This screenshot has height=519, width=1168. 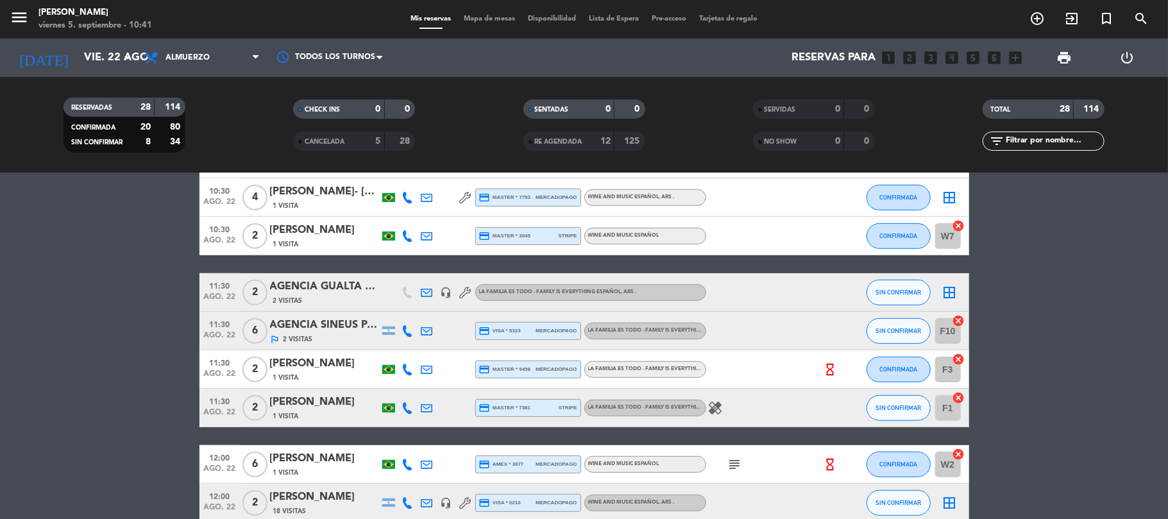 I want to click on strong: 28, so click(x=146, y=107).